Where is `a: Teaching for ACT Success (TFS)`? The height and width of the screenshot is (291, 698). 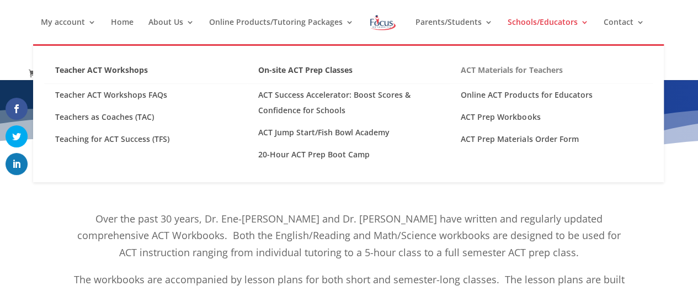
a: Teaching for ACT Success (TFS) is located at coordinates (146, 139).